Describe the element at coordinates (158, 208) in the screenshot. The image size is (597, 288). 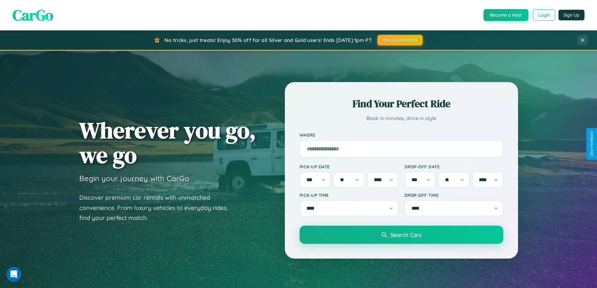
I see `p: Discover premium car rentals with unmatched convenience. From luxury vehicles to everyday rides, ...` at that location.